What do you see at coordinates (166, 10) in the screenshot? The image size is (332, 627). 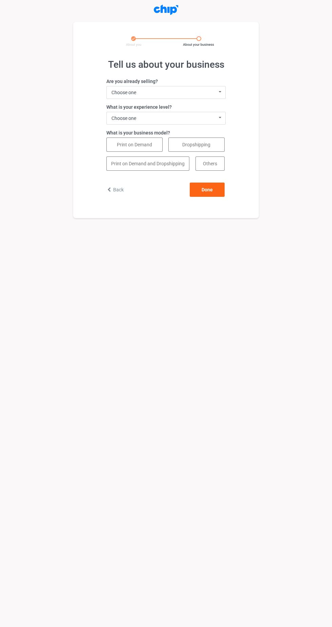 I see `img: ChipLogo` at bounding box center [166, 10].